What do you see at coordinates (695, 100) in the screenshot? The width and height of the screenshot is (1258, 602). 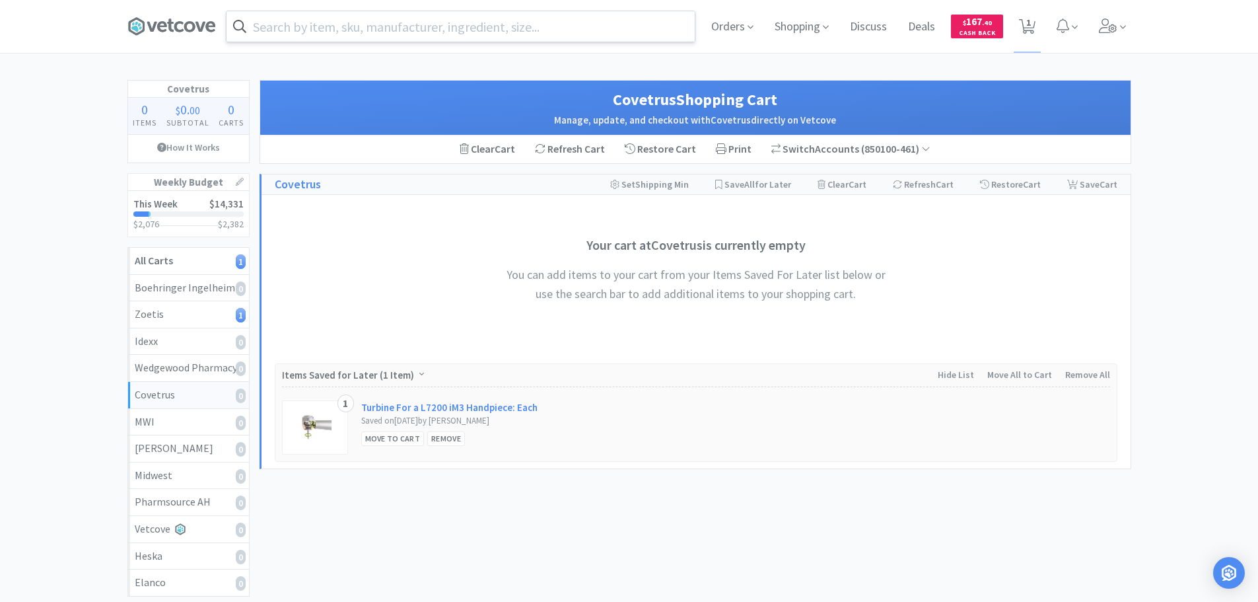 I see `h1: Covetrus Shopping Cart` at bounding box center [695, 100].